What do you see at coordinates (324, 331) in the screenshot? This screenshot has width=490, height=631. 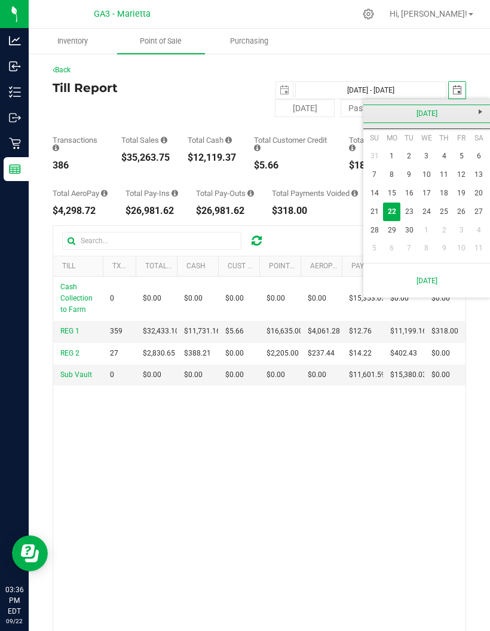 I see `span: $4,061.28` at bounding box center [324, 331].